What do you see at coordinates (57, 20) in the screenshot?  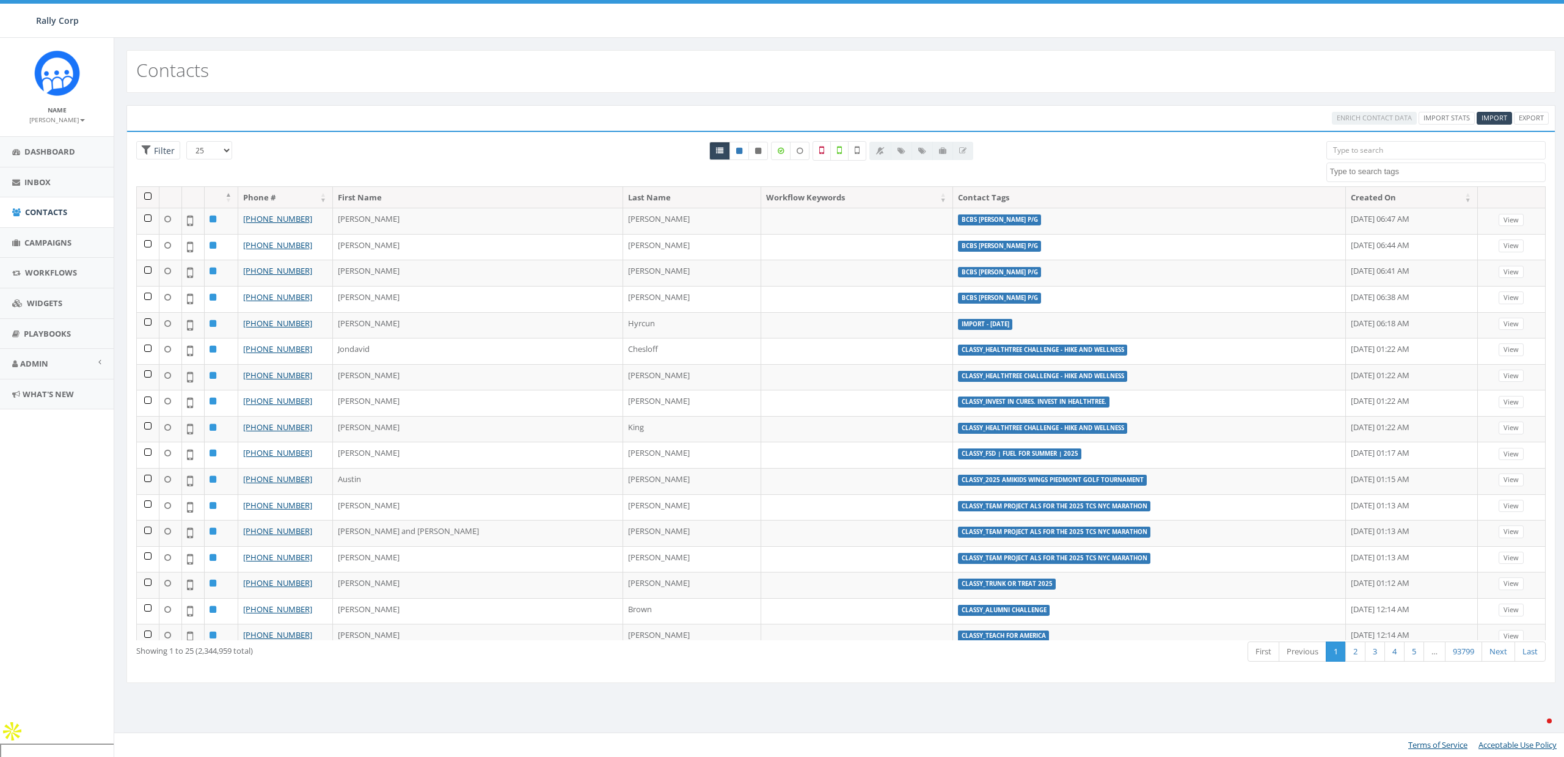 I see `span: Rally Corp` at bounding box center [57, 20].